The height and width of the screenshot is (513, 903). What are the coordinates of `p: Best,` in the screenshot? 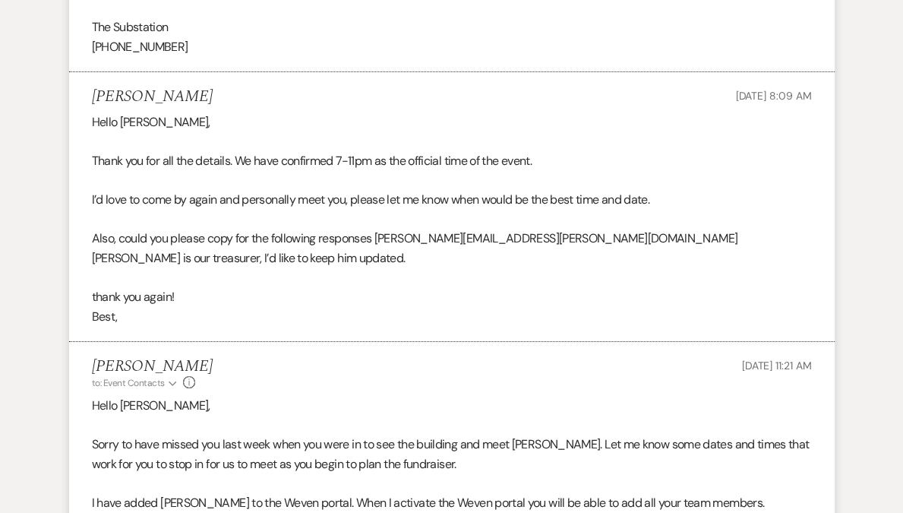 It's located at (452, 317).